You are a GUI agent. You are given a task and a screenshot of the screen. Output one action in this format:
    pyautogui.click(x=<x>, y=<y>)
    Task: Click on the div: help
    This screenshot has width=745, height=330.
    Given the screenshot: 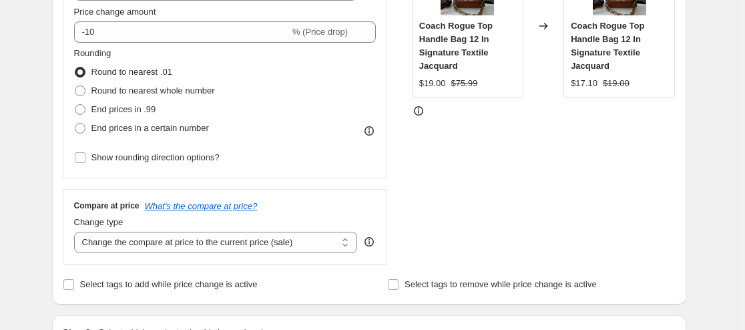 What is the action you would take?
    pyautogui.click(x=369, y=242)
    